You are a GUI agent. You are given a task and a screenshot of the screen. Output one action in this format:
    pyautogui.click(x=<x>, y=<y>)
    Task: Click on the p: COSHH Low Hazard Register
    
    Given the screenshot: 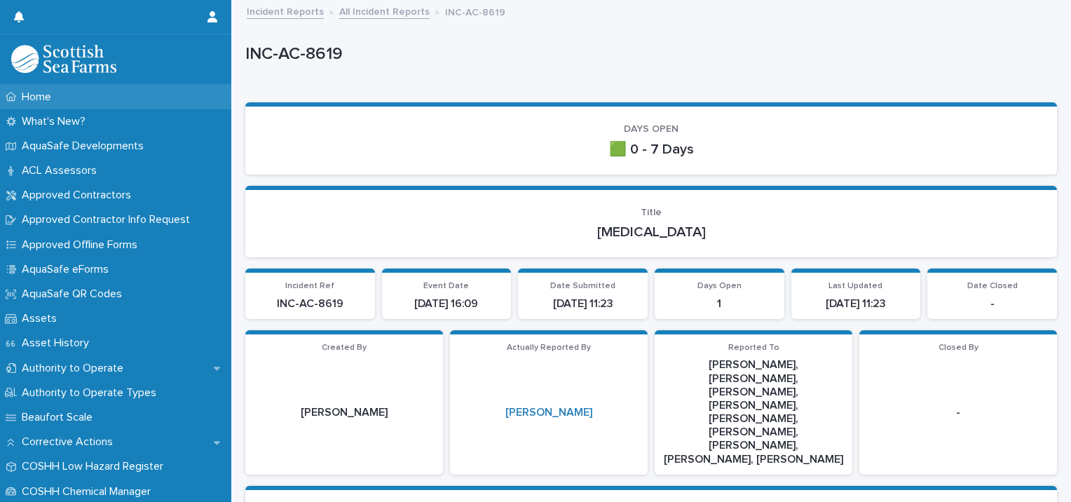 What is the action you would take?
    pyautogui.click(x=95, y=466)
    